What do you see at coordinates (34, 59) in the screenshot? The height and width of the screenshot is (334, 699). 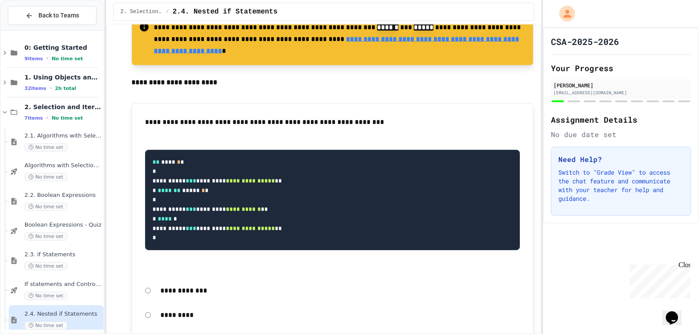 I see `span: 9 items` at bounding box center [34, 59].